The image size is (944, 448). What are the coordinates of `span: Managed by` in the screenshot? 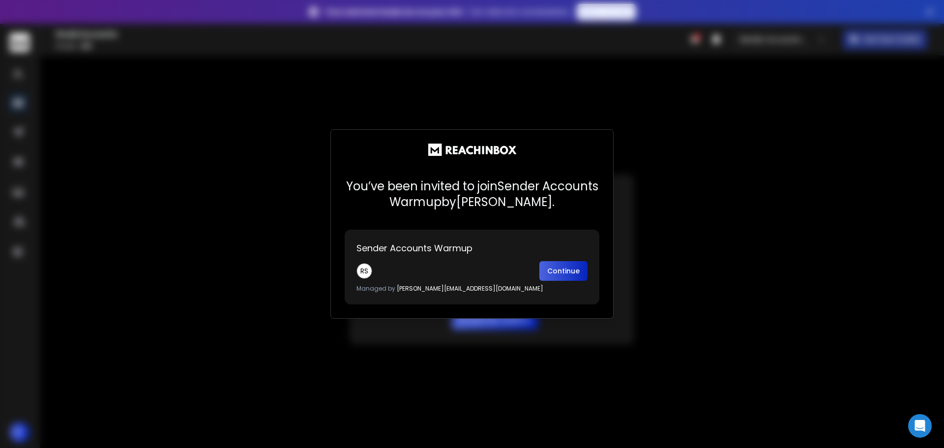 It's located at (376, 288).